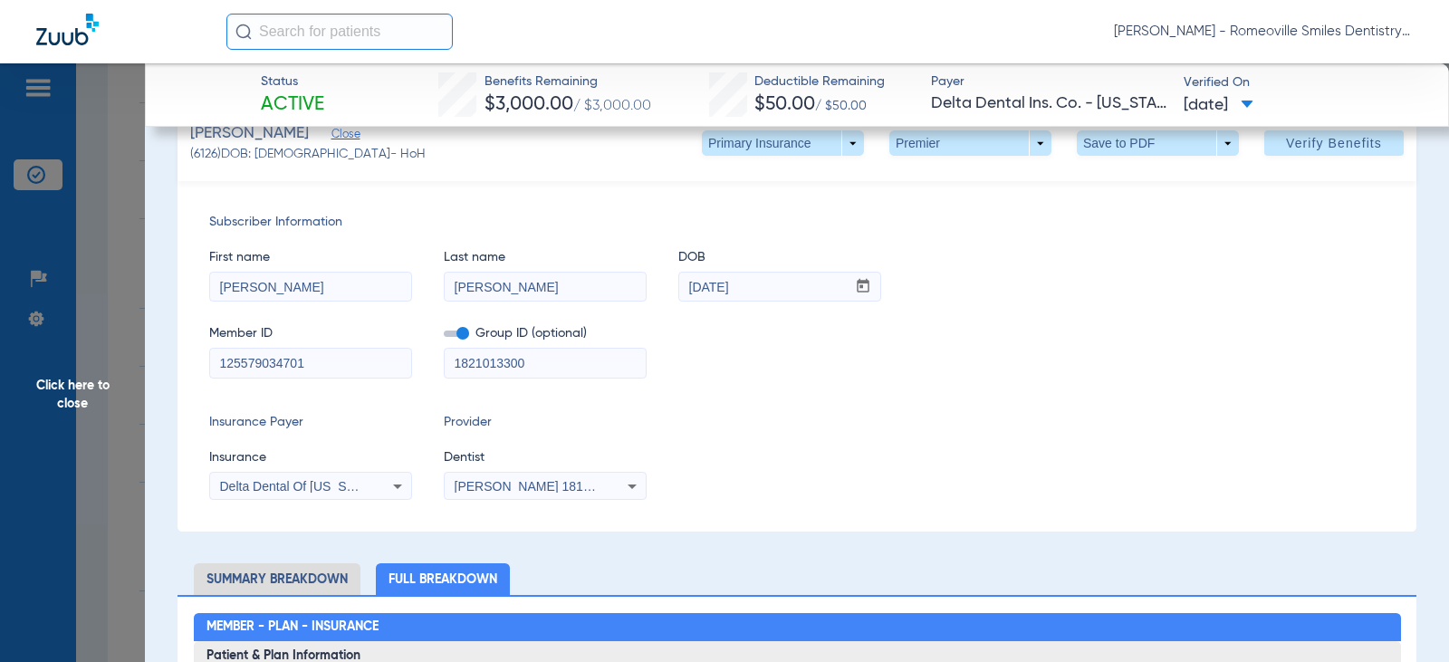 The height and width of the screenshot is (662, 1449). What do you see at coordinates (67, 29) in the screenshot?
I see `img: Zuub Logo` at bounding box center [67, 29].